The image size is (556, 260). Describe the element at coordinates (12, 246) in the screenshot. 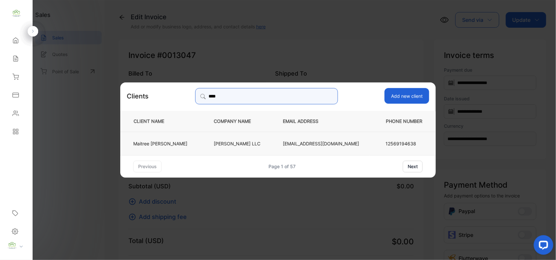

I see `img: profile` at that location.